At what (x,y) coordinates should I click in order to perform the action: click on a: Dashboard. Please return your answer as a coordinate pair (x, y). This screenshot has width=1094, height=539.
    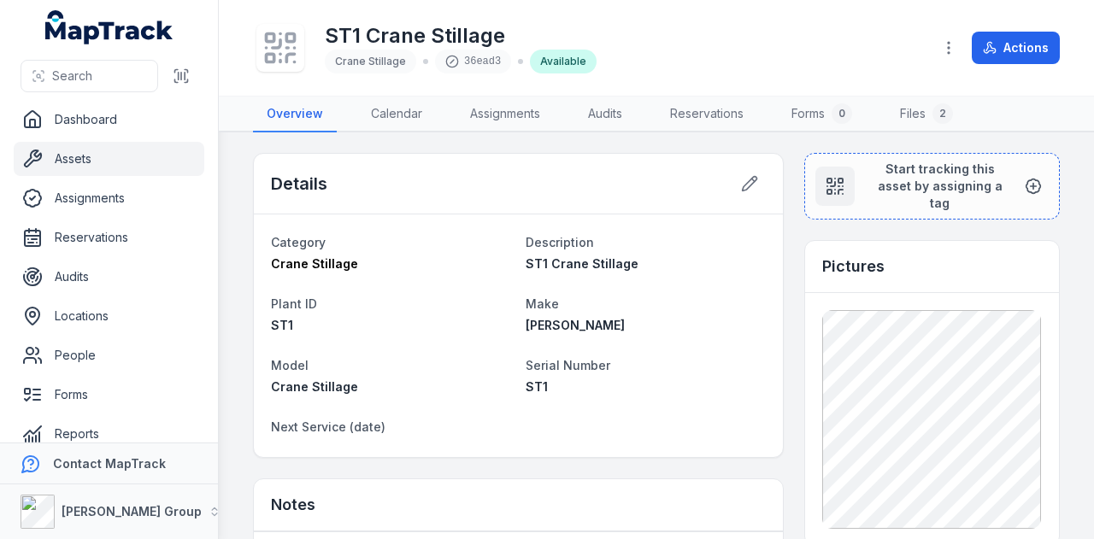
    Looking at the image, I should click on (109, 120).